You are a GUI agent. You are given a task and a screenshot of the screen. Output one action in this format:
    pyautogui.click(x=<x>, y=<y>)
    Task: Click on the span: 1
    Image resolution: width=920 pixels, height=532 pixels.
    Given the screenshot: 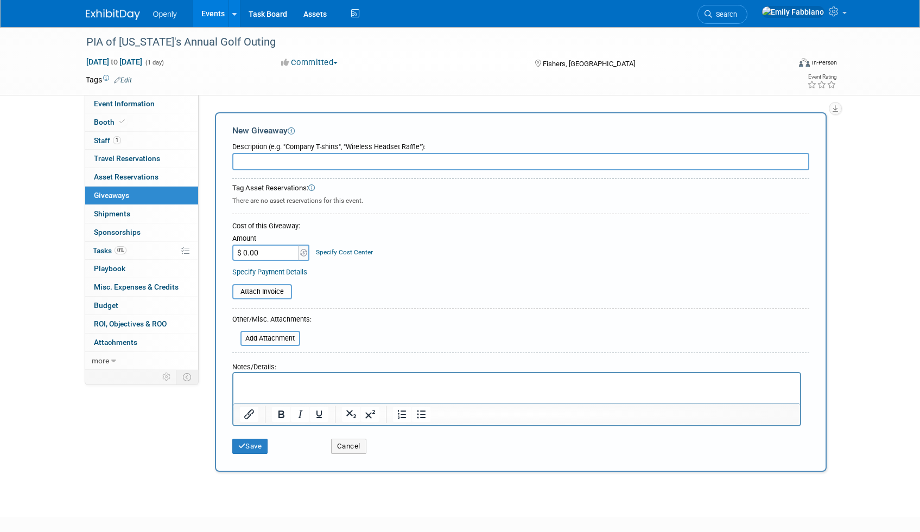 What is the action you would take?
    pyautogui.click(x=117, y=140)
    